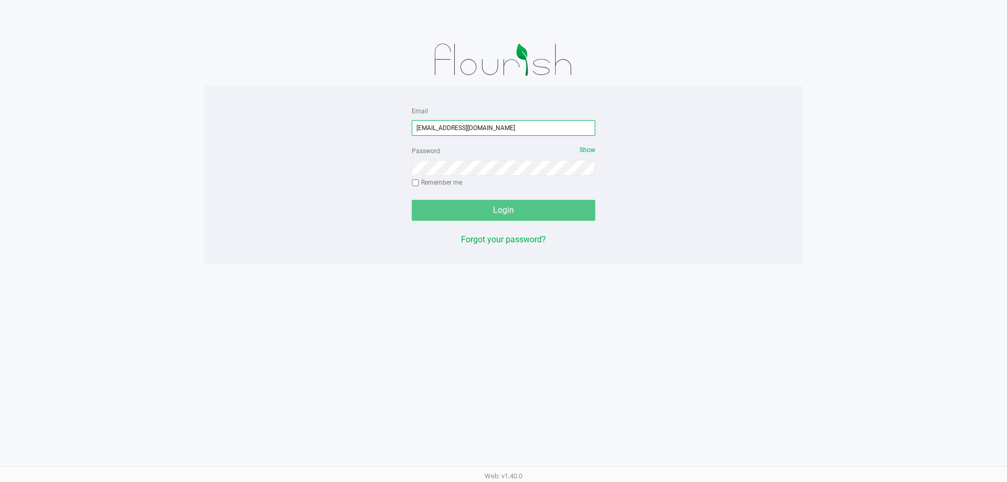 The width and height of the screenshot is (1007, 482). Describe the element at coordinates (420, 111) in the screenshot. I see `label: Email` at that location.